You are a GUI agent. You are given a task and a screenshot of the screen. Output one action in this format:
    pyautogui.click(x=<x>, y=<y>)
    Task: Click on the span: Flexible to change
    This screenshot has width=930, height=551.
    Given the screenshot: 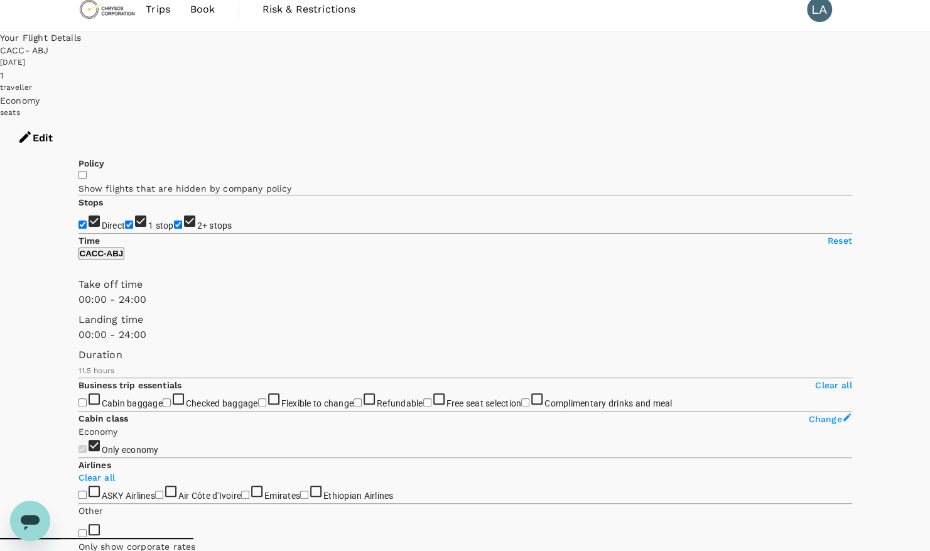 What is the action you would take?
    pyautogui.click(x=318, y=403)
    